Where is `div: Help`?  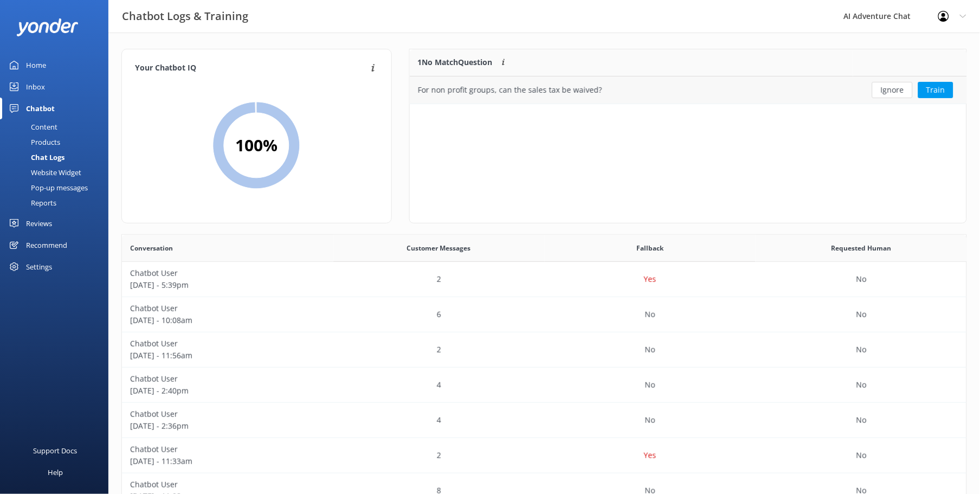 div: Help is located at coordinates (55, 472).